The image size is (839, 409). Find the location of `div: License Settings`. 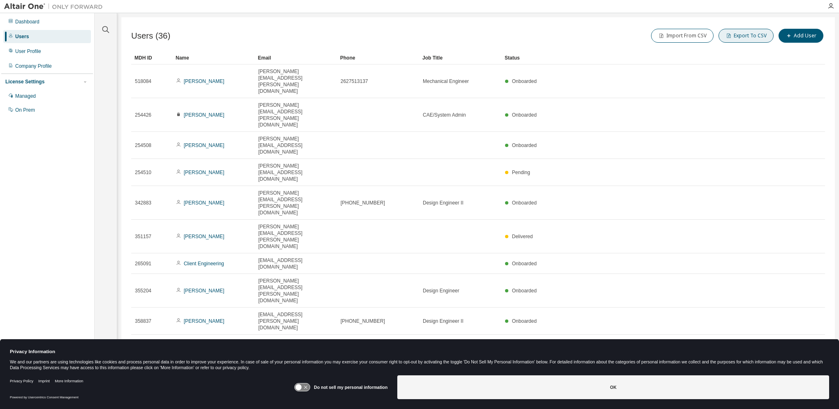

div: License Settings is located at coordinates (25, 82).